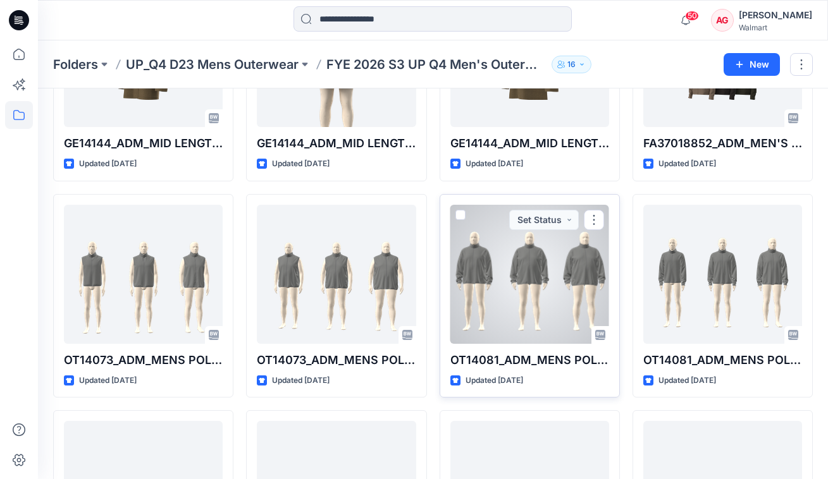  I want to click on p: Folders, so click(75, 65).